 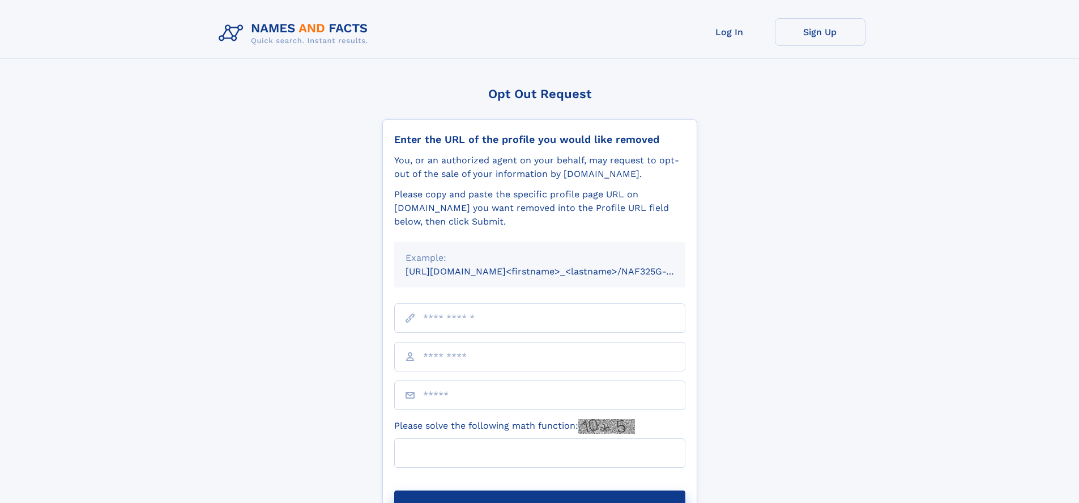 What do you see at coordinates (540, 258) in the screenshot?
I see `div: Example:` at bounding box center [540, 258].